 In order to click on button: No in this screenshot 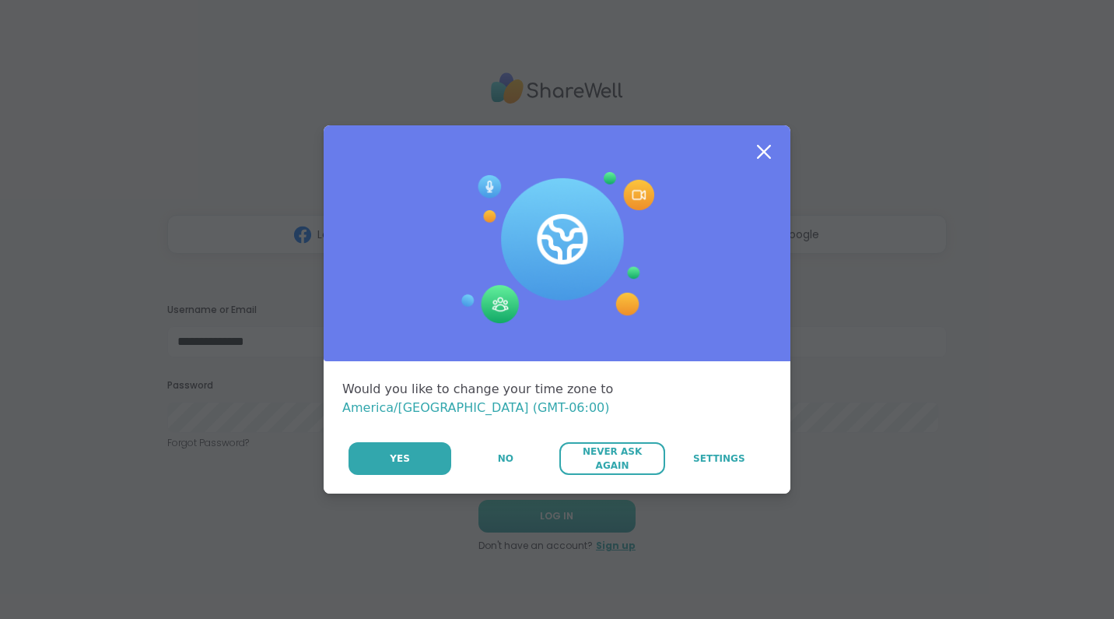, I will do `click(505, 458)`.